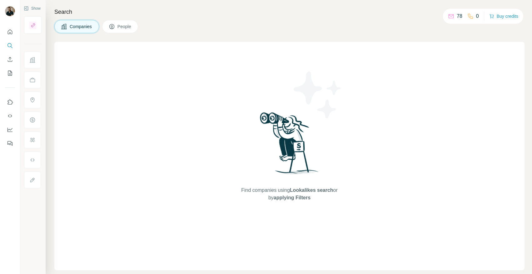 This screenshot has width=532, height=274. I want to click on span: Find companies using or by, so click(289, 194).